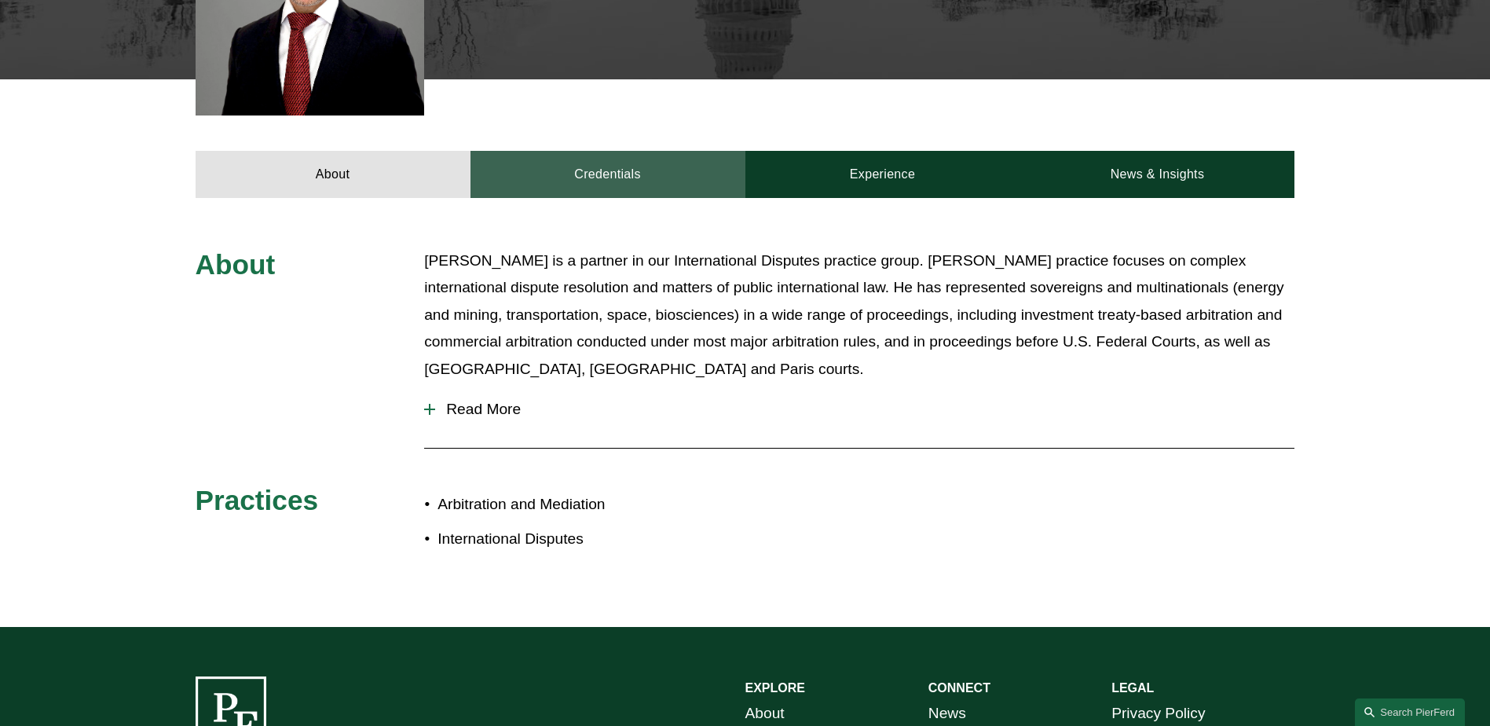  I want to click on a: Search this site, so click(1410, 712).